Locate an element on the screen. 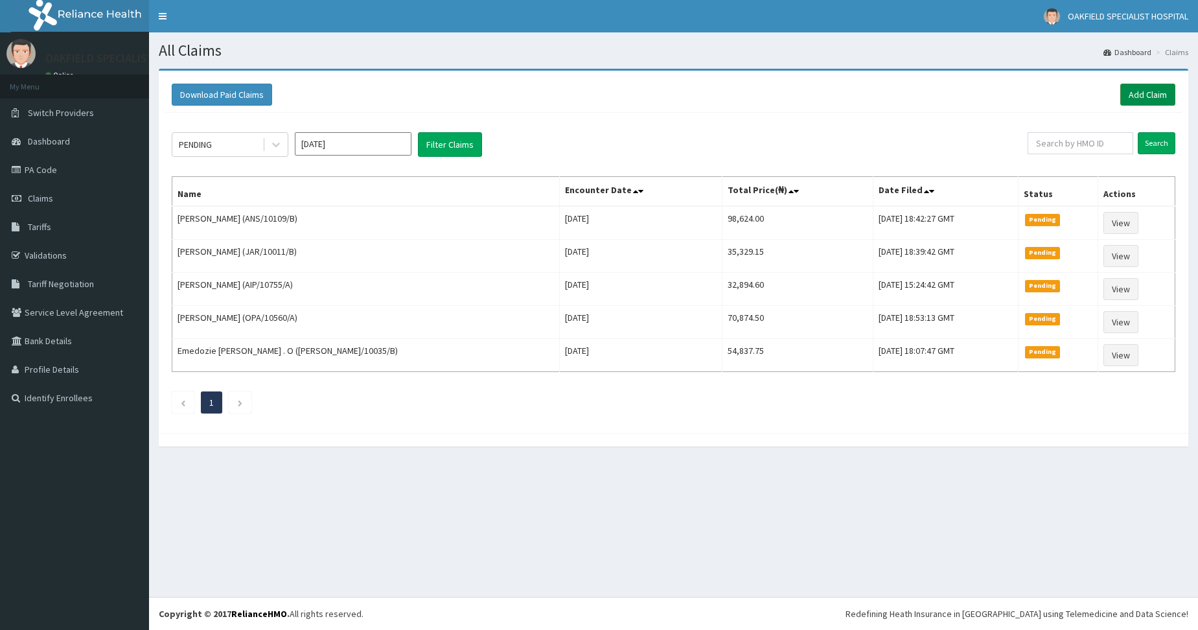  th: Status is located at coordinates (1057, 192).